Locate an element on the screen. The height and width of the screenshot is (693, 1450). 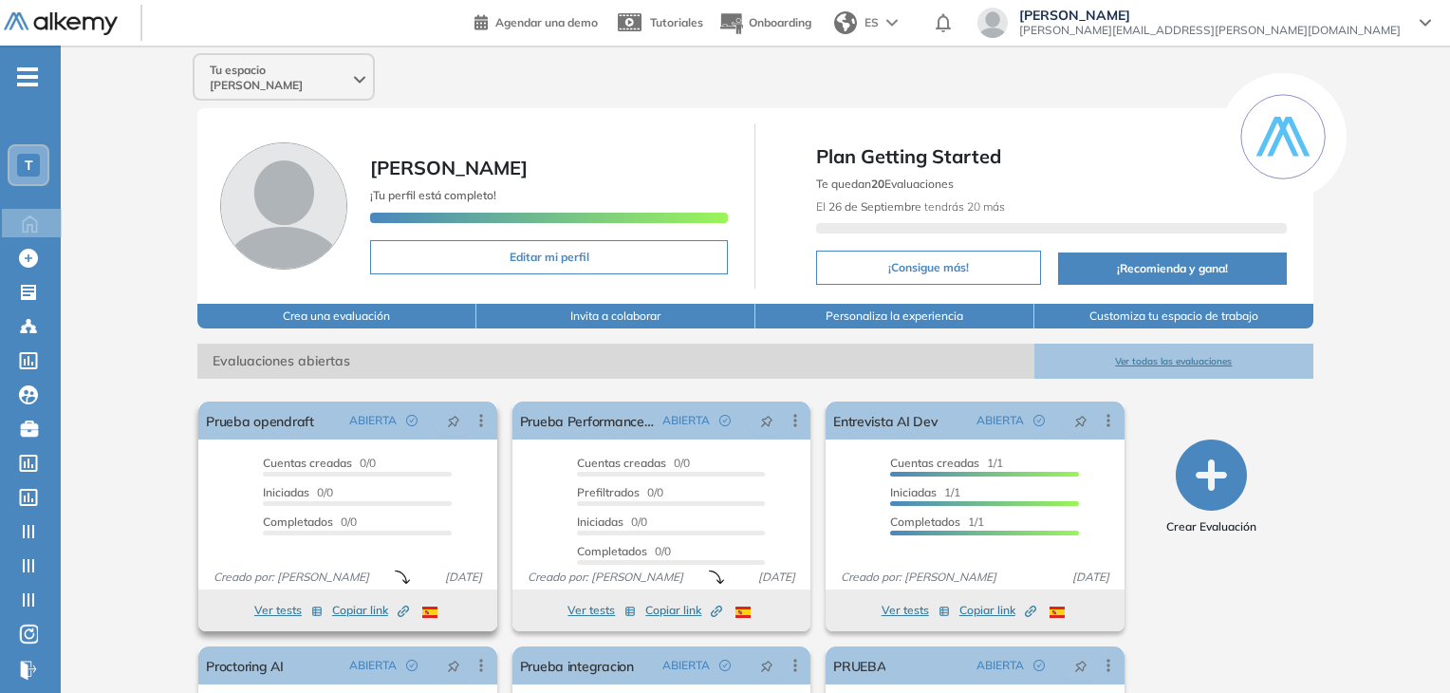
span: ES is located at coordinates (871, 23).